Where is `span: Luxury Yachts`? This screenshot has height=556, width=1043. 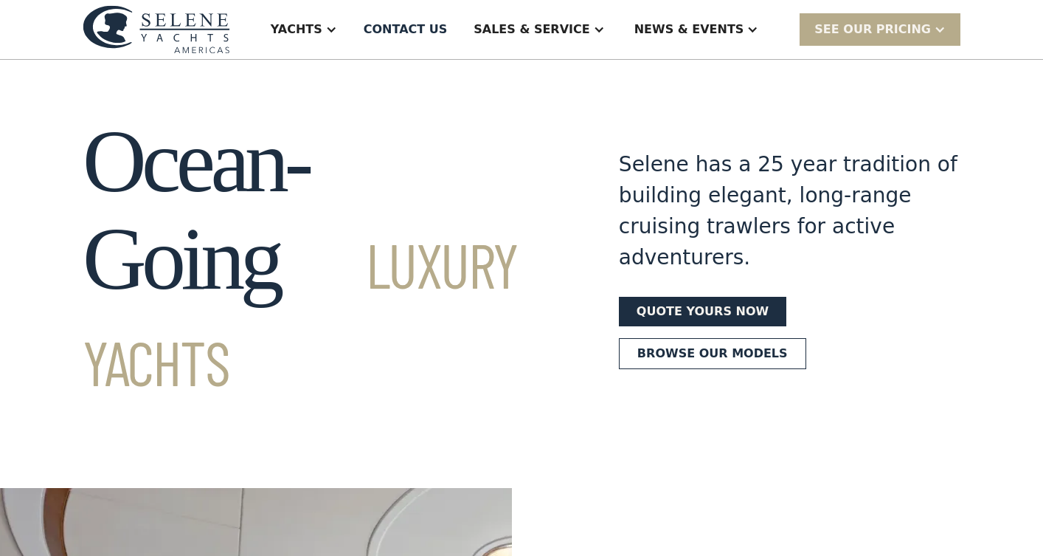
span: Luxury Yachts is located at coordinates (300, 312).